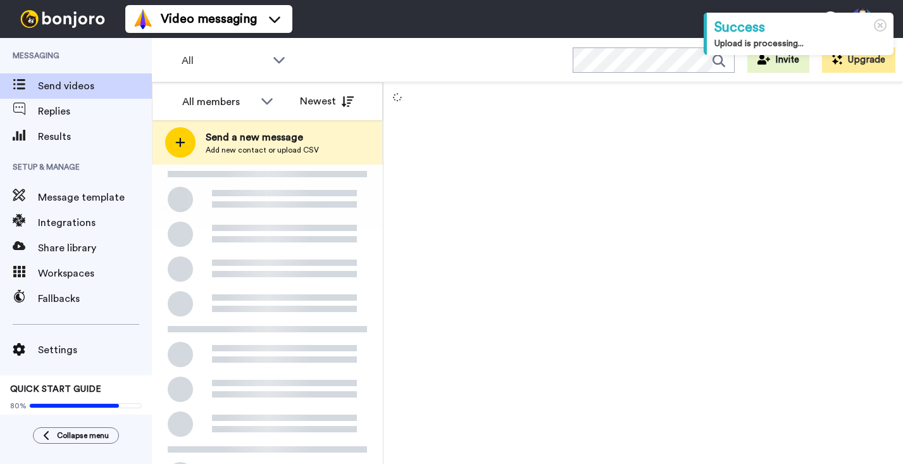 The height and width of the screenshot is (464, 903). What do you see at coordinates (209, 19) in the screenshot?
I see `span: Video messaging` at bounding box center [209, 19].